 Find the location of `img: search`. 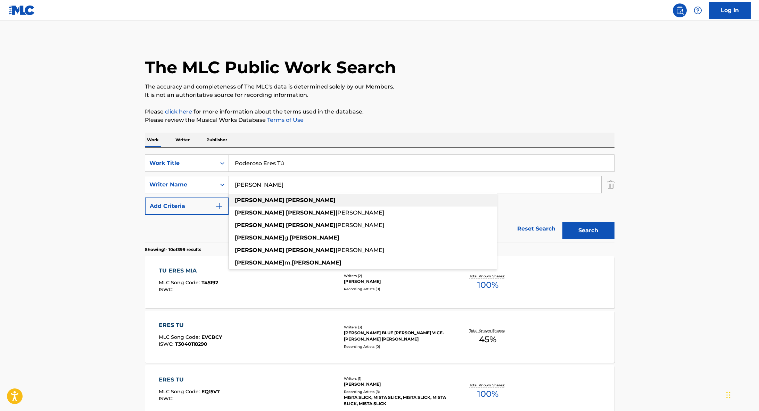

img: search is located at coordinates (680, 10).